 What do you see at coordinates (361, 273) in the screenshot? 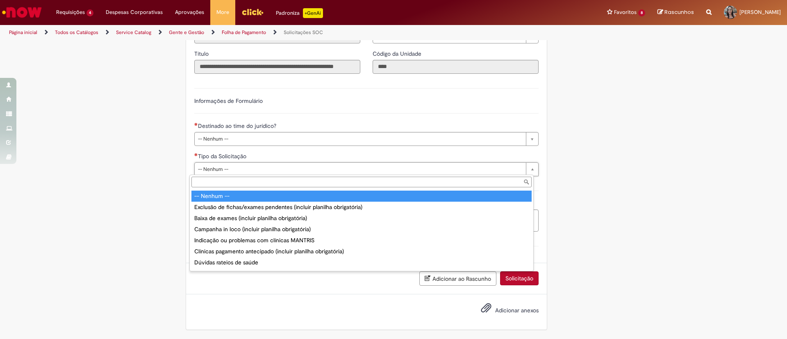
I see `div: Dúvidas Processo Saúde Ocupacional` at bounding box center [361, 273].